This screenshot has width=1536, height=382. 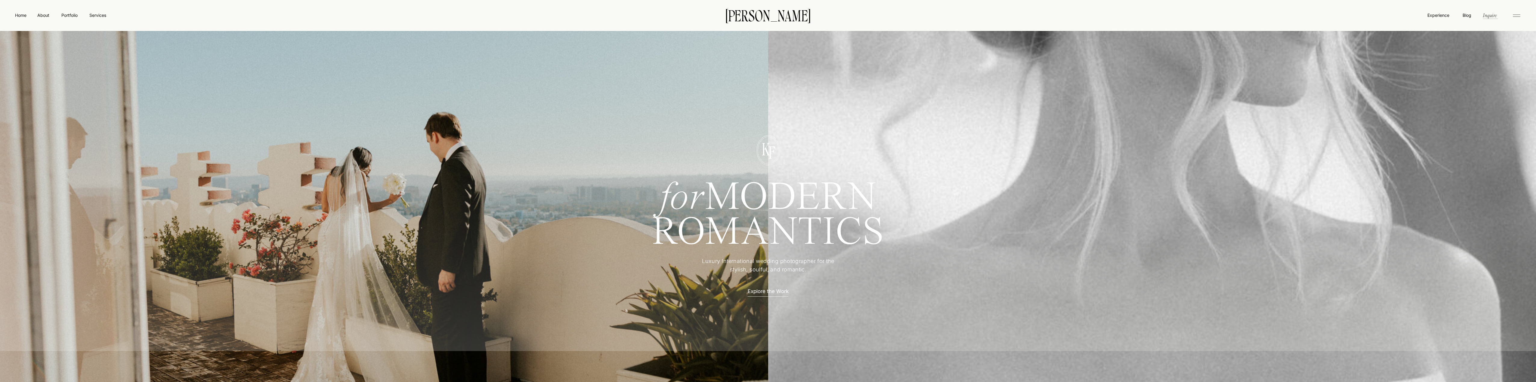 What do you see at coordinates (768, 291) in the screenshot?
I see `p: Explore the Work` at bounding box center [768, 291].